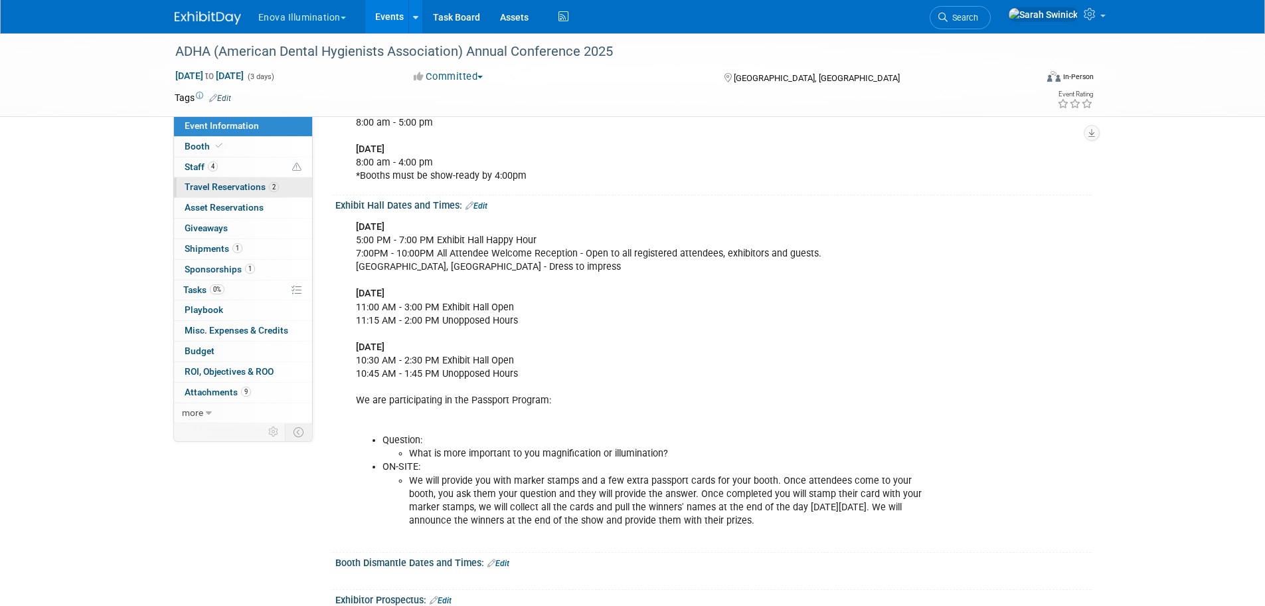 Image resolution: width=1265 pixels, height=606 pixels. Describe the element at coordinates (229, 371) in the screenshot. I see `span: ROI, Objectives & ROO` at that location.